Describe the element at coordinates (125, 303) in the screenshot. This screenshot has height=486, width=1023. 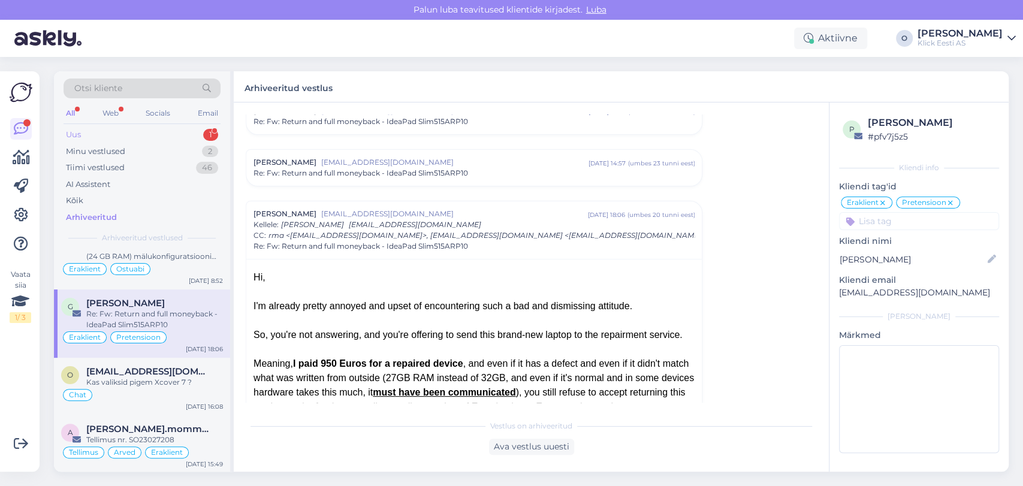
I see `span: Giorgi Tsiklauri` at that location.